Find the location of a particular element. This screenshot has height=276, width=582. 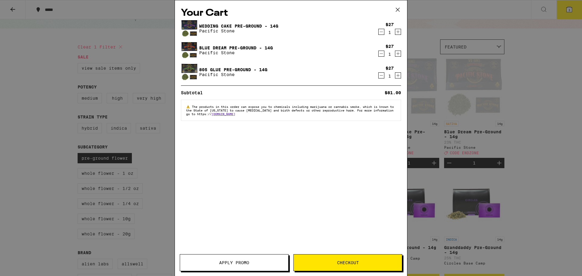

div: $81.00 is located at coordinates (393, 93).